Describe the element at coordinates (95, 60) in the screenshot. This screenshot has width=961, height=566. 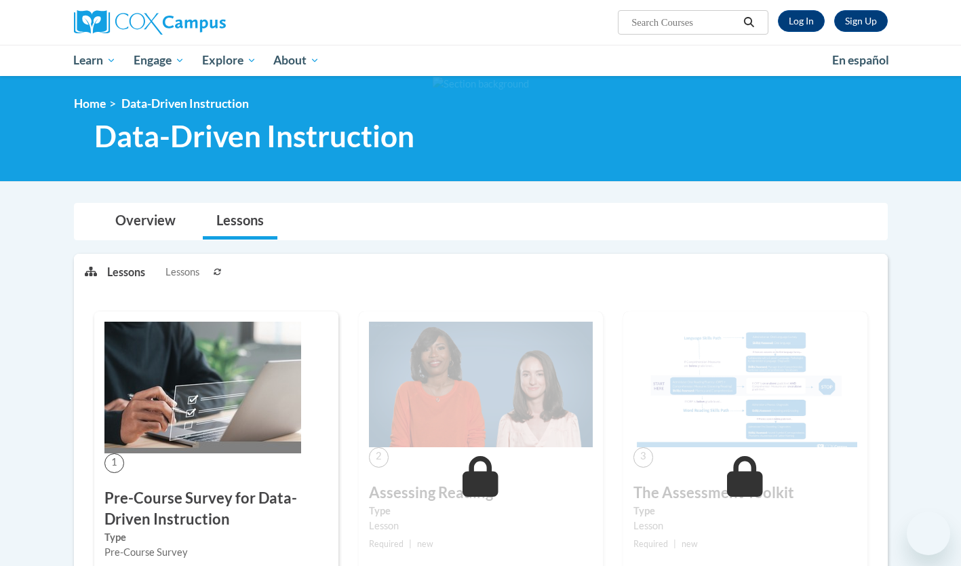
I see `a: Learn` at that location.